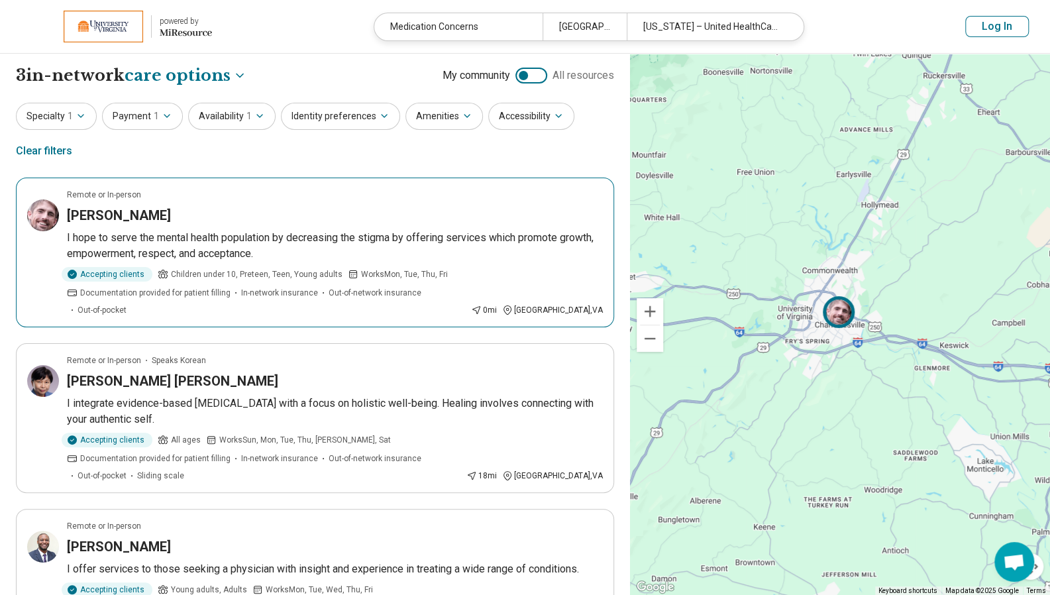 Image resolution: width=1050 pixels, height=595 pixels. I want to click on button: Amenities, so click(444, 116).